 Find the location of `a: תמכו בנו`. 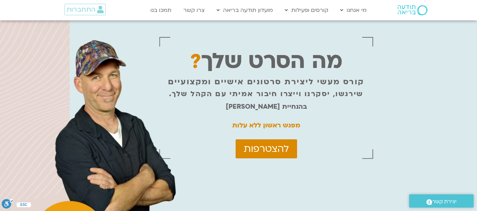

a: תמכו בנו is located at coordinates (161, 10).